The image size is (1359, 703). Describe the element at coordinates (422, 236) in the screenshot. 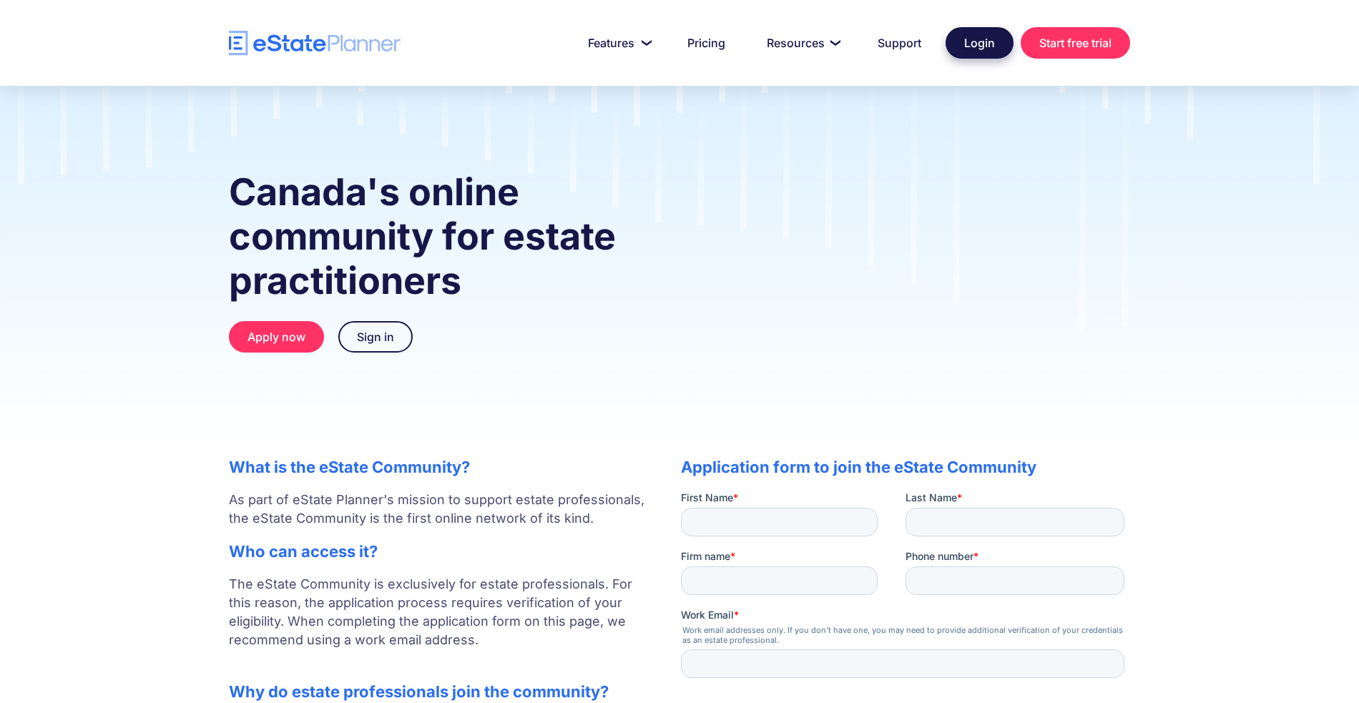

I see `strong: Canada's online community for estate practitioners` at that location.